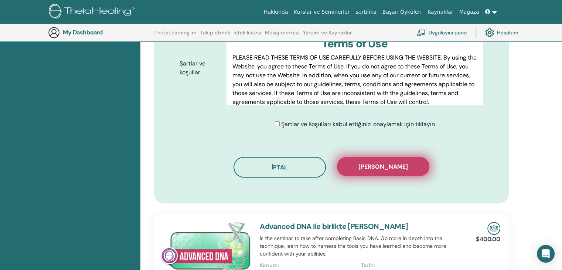  I want to click on h3: My Dashboard, so click(100, 32).